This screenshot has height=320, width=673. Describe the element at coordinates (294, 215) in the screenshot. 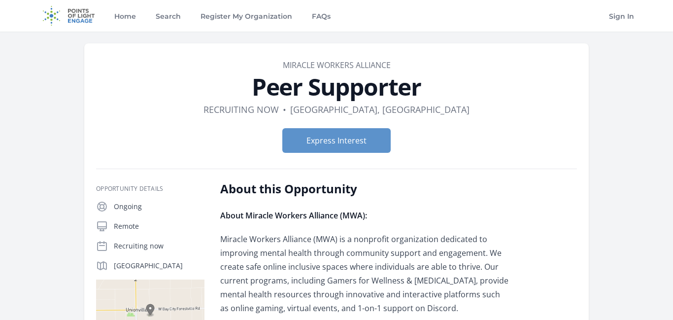

I see `strong: About Miracle Workers Alliance (MWA):` at that location.